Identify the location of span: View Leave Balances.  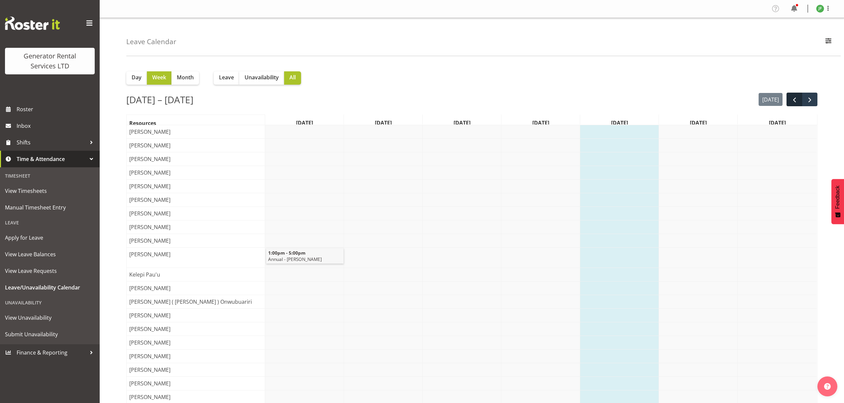
(50, 254).